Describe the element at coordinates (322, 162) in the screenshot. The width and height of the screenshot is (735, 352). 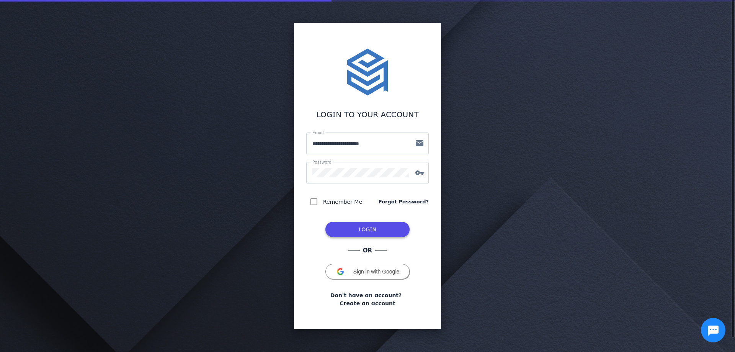
I see `mat-label: Password` at that location.